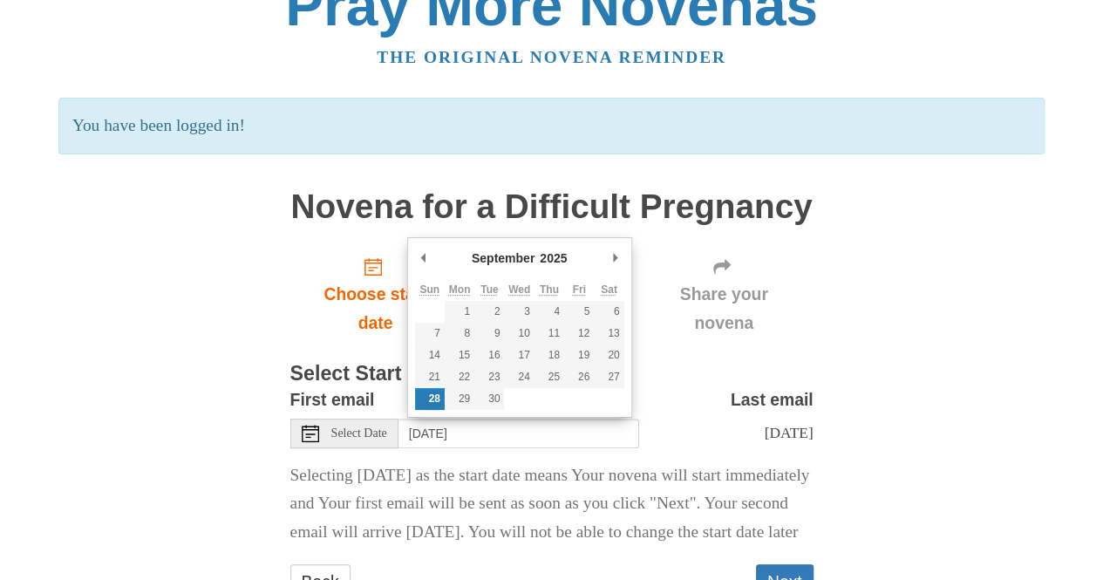 Image resolution: width=1103 pixels, height=580 pixels. What do you see at coordinates (772, 399) in the screenshot?
I see `label: Last email` at bounding box center [772, 399].